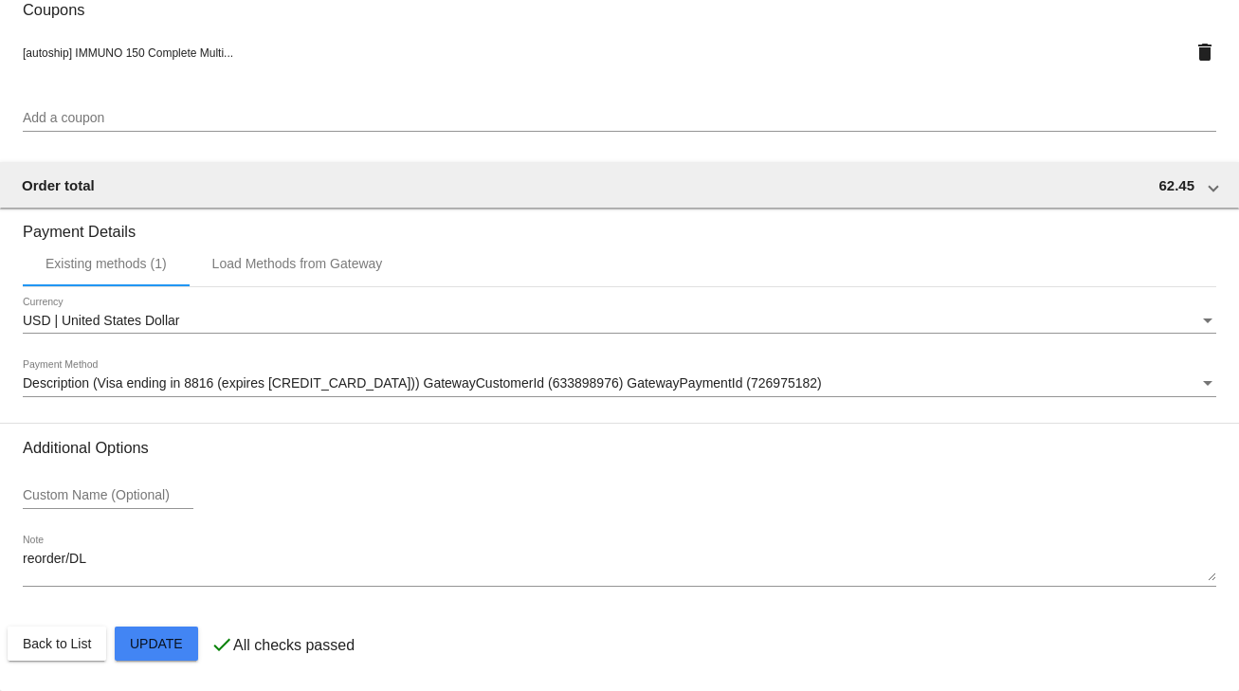  What do you see at coordinates (57, 644) in the screenshot?
I see `button: Back to List` at bounding box center [57, 644].